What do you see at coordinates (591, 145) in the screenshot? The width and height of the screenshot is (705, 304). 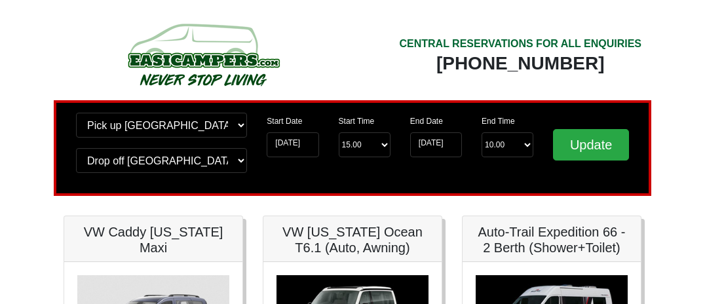 I see `input: Update` at bounding box center [591, 145].